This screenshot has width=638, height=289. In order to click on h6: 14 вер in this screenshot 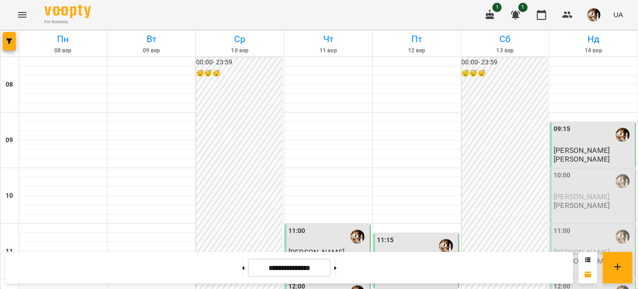, I will do `click(593, 51)`.